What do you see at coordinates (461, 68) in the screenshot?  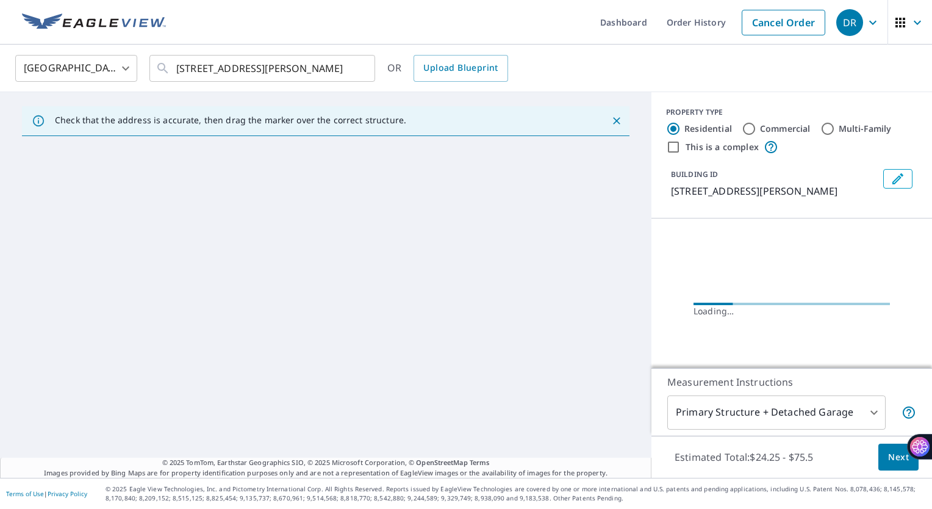 I see `span: Upload Blueprint` at bounding box center [461, 68].